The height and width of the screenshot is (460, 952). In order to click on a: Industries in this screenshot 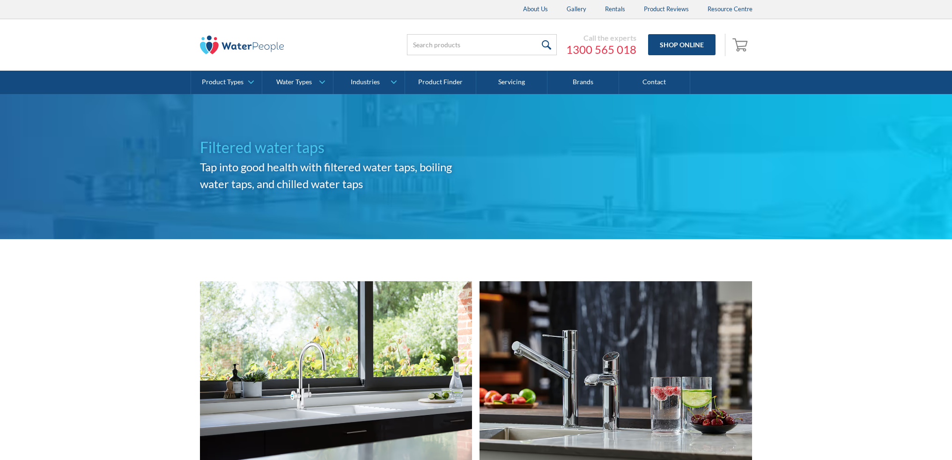, I will do `click(368, 82)`.